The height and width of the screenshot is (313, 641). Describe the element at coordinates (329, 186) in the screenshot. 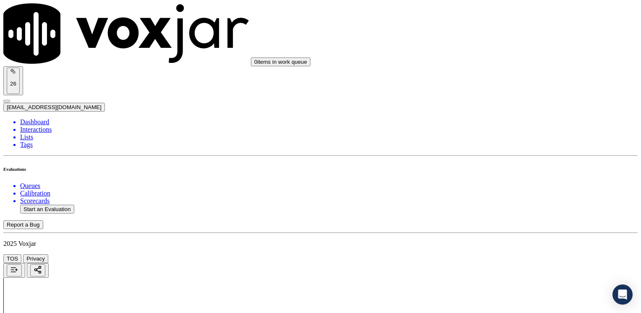

I see `a: Queues` at that location.